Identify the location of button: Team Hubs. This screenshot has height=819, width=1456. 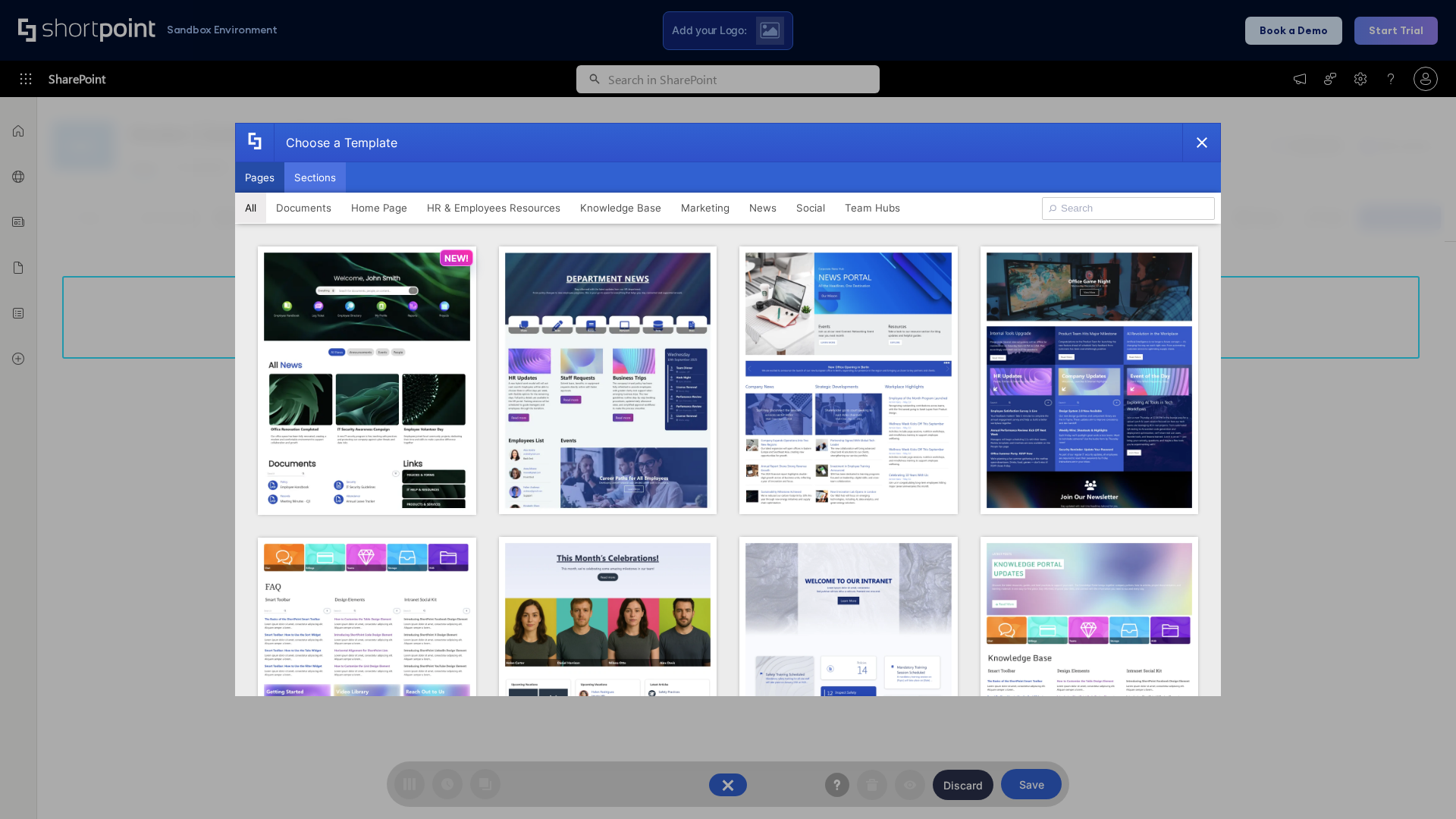
(872, 208).